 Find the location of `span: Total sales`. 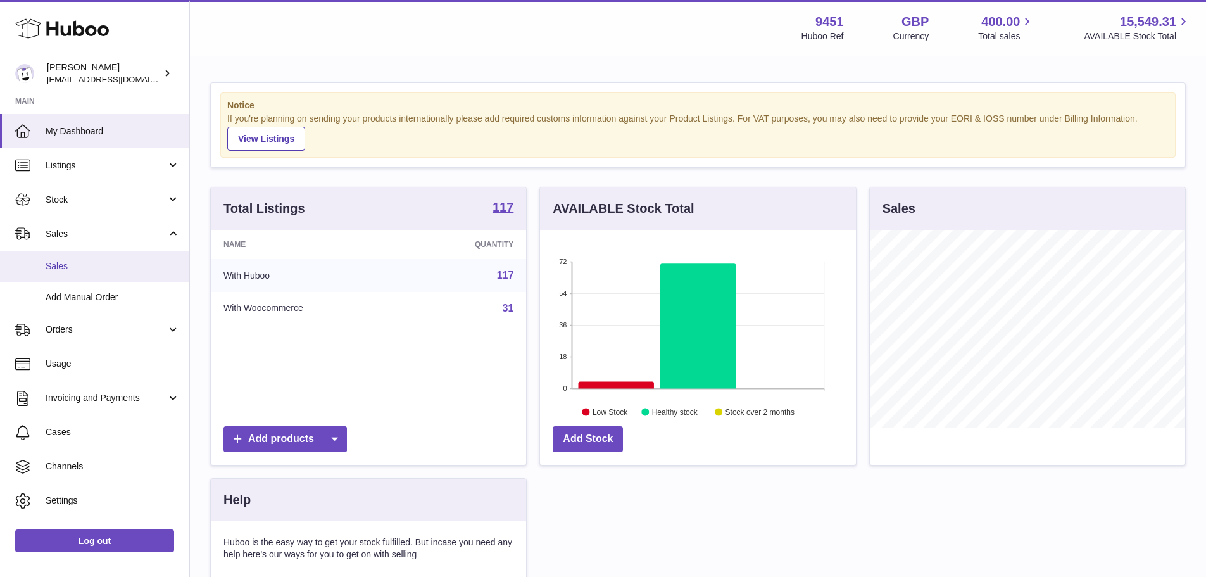

span: Total sales is located at coordinates (1006, 36).